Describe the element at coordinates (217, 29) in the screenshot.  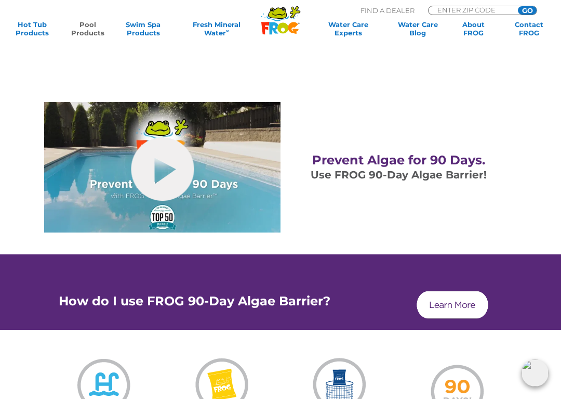
I see `a: Fresh MineralWater∞` at that location.